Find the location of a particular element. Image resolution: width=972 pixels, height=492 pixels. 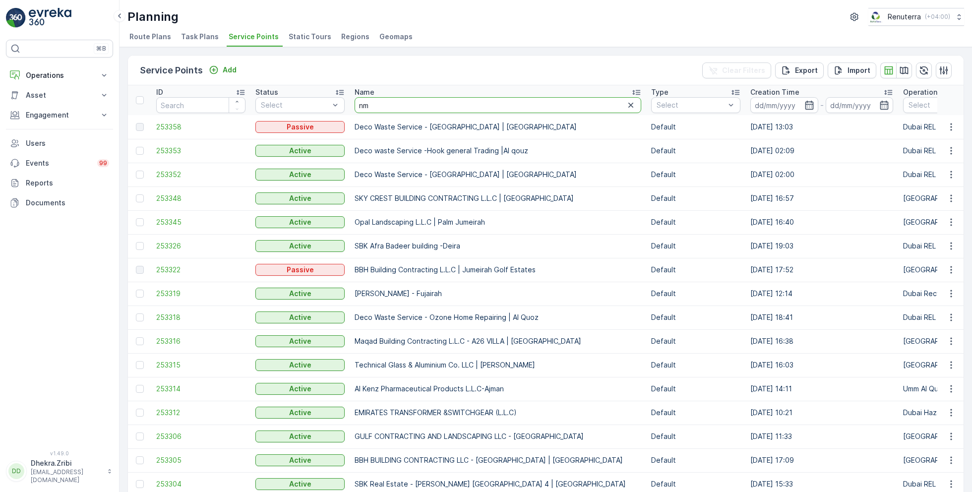

a: 253352 is located at coordinates (201, 175).